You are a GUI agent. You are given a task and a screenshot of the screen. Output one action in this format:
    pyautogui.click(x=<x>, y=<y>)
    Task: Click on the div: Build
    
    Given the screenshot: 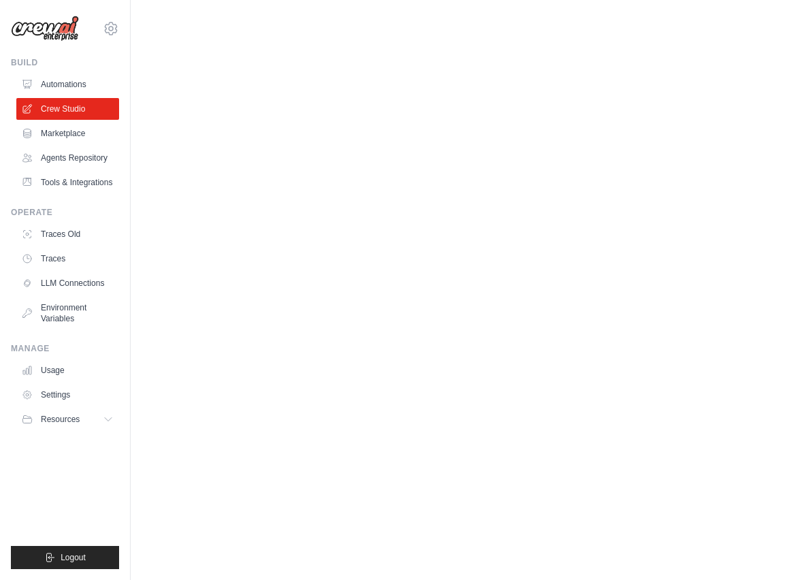 What is the action you would take?
    pyautogui.click(x=65, y=63)
    